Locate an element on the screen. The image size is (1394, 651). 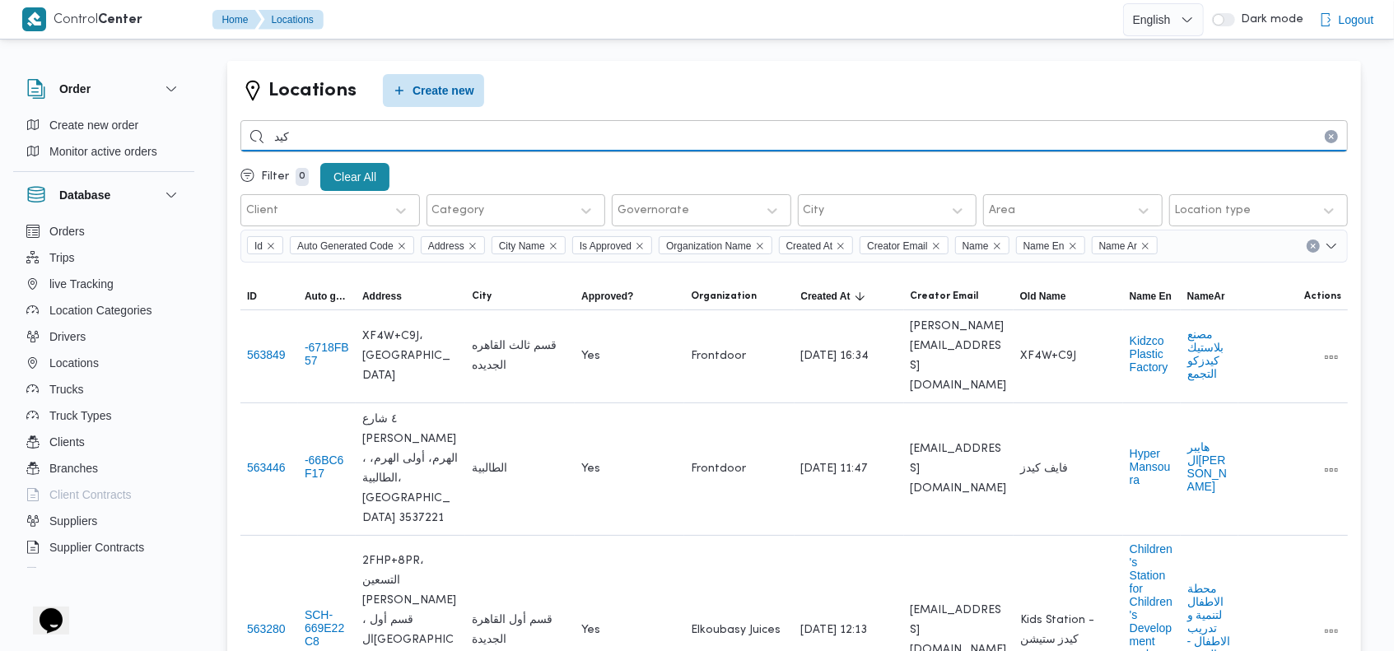
span: Created At; Sorted in descending order is located at coordinates (826, 296).